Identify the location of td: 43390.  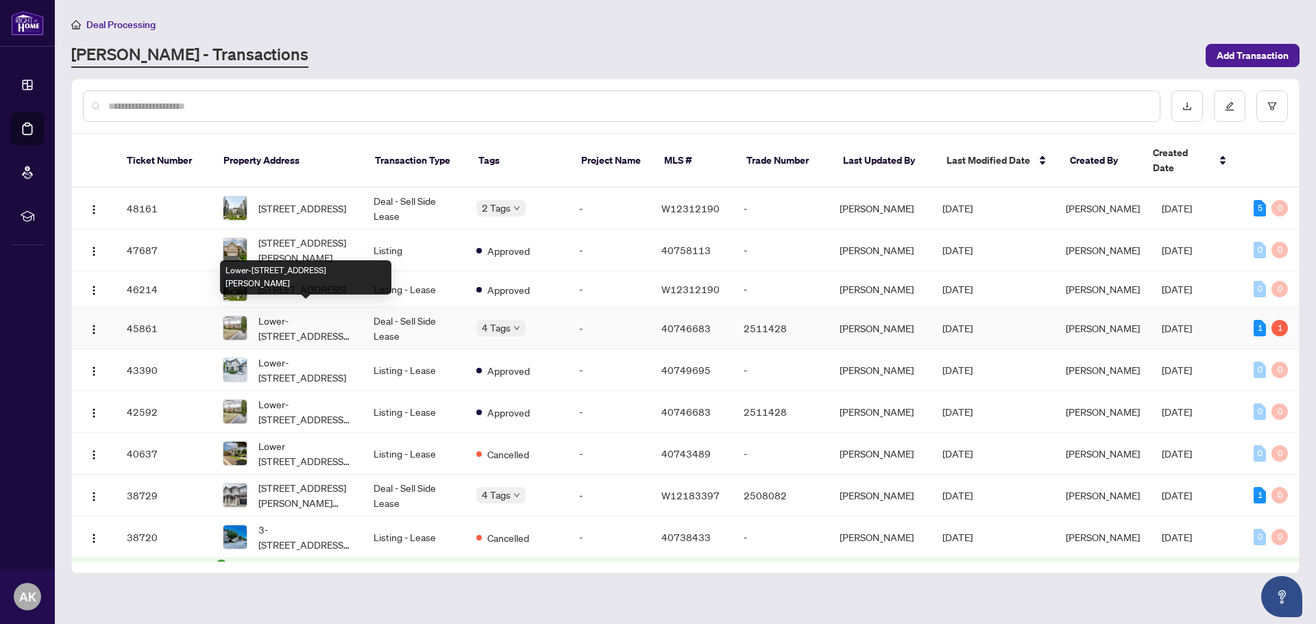
(164, 370).